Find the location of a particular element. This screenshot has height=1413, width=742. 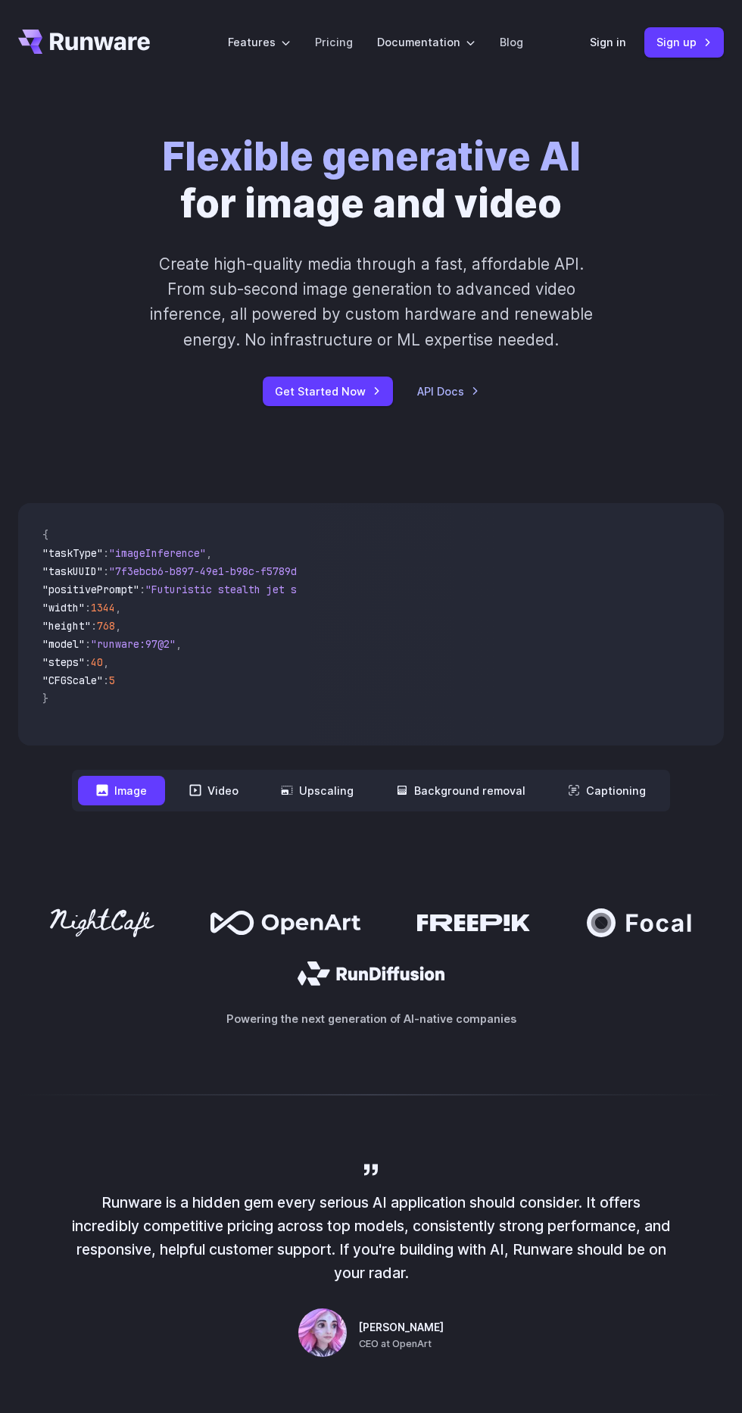

strong: Flexible generative AI is located at coordinates (371, 156).